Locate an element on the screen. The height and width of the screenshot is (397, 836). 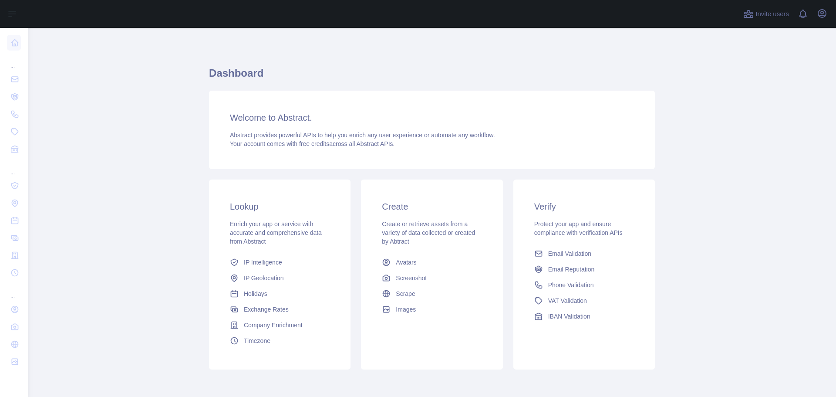
span: Images is located at coordinates (406, 309).